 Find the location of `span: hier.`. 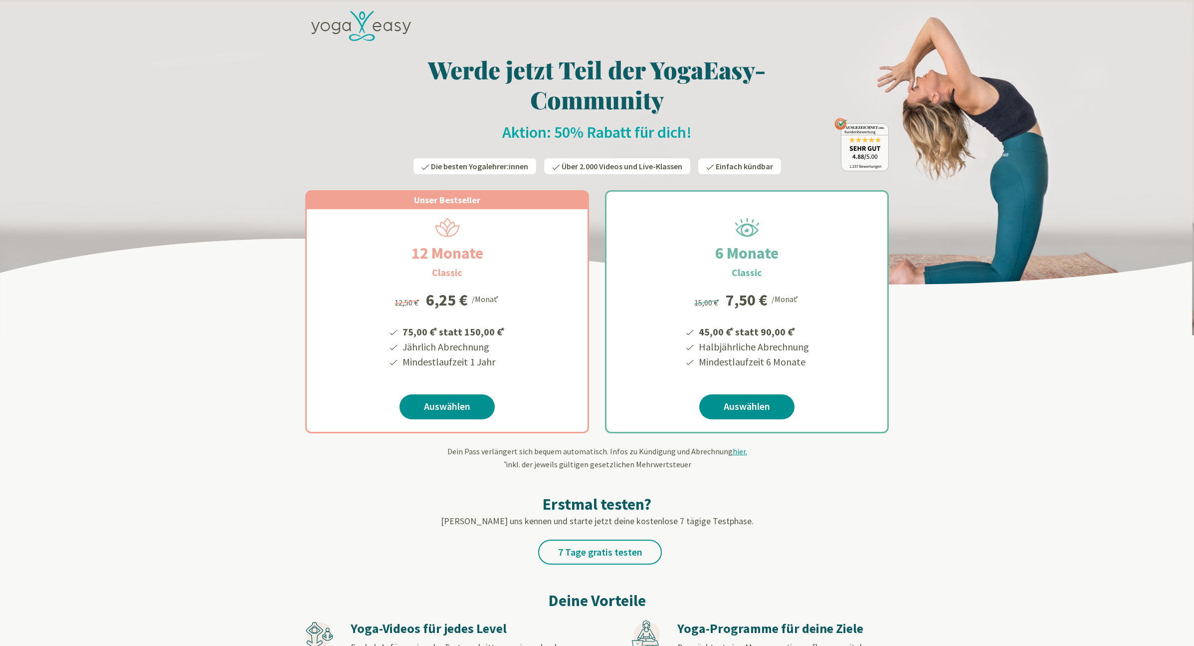

span: hier. is located at coordinates (740, 451).